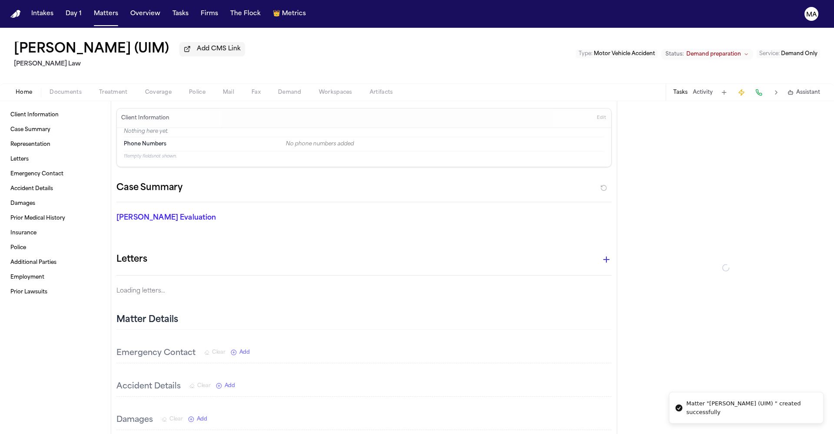  What do you see at coordinates (335, 92) in the screenshot?
I see `span: Workspaces` at bounding box center [335, 92].